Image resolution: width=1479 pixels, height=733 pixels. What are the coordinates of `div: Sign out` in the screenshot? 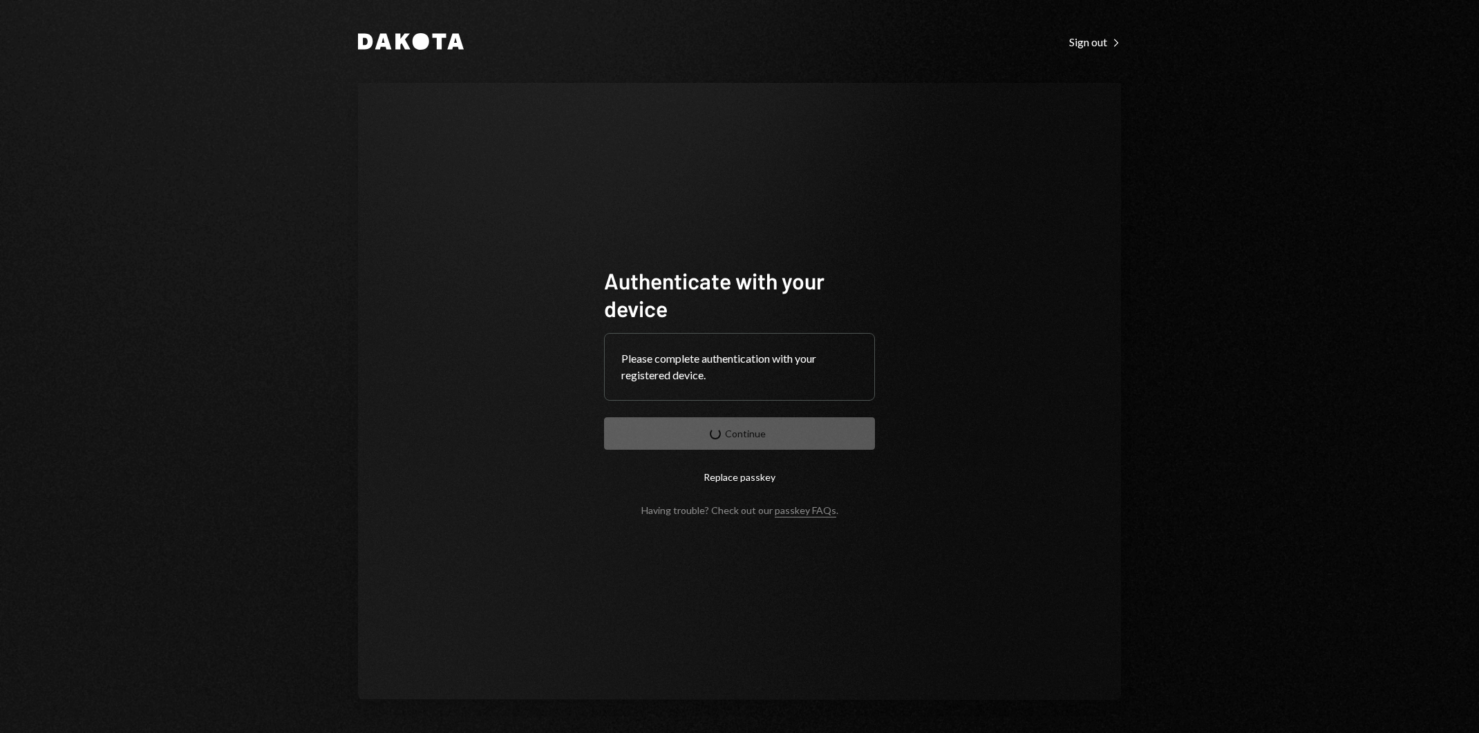 It's located at (1095, 42).